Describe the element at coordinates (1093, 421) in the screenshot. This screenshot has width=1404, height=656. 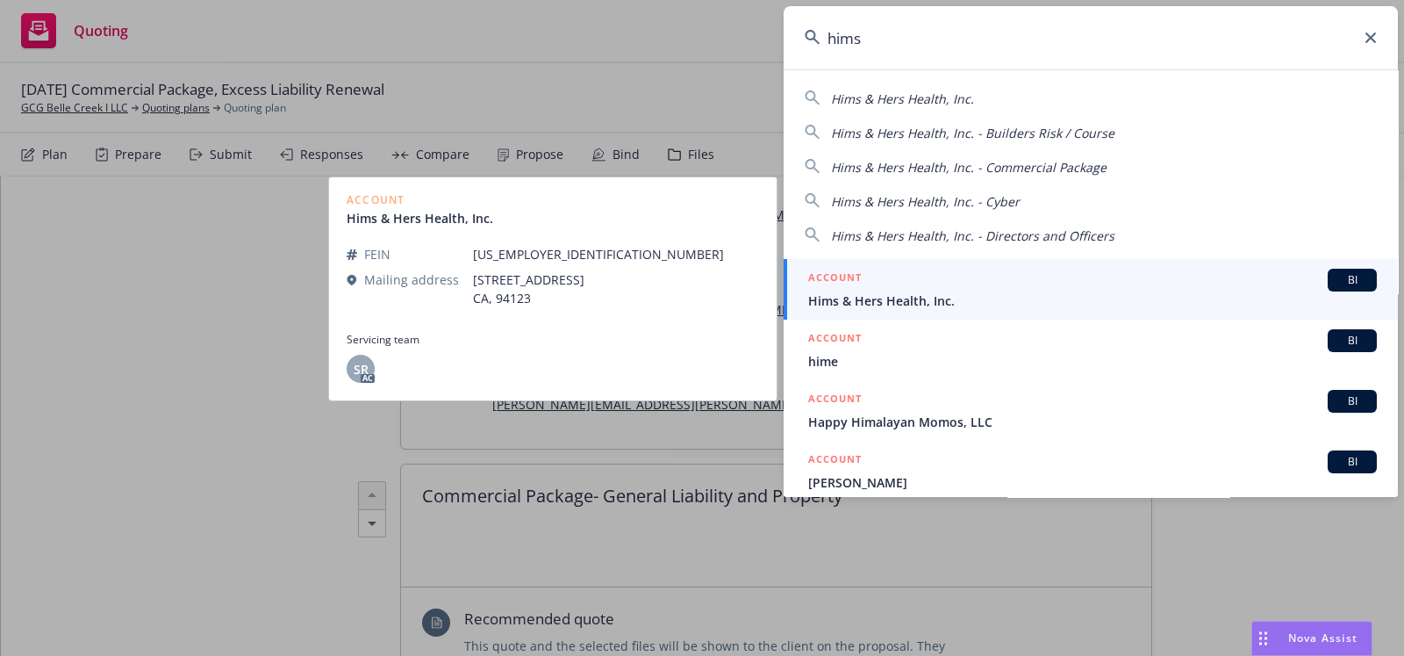
I see `span: Happy Himalayan Momos, LLC` at that location.